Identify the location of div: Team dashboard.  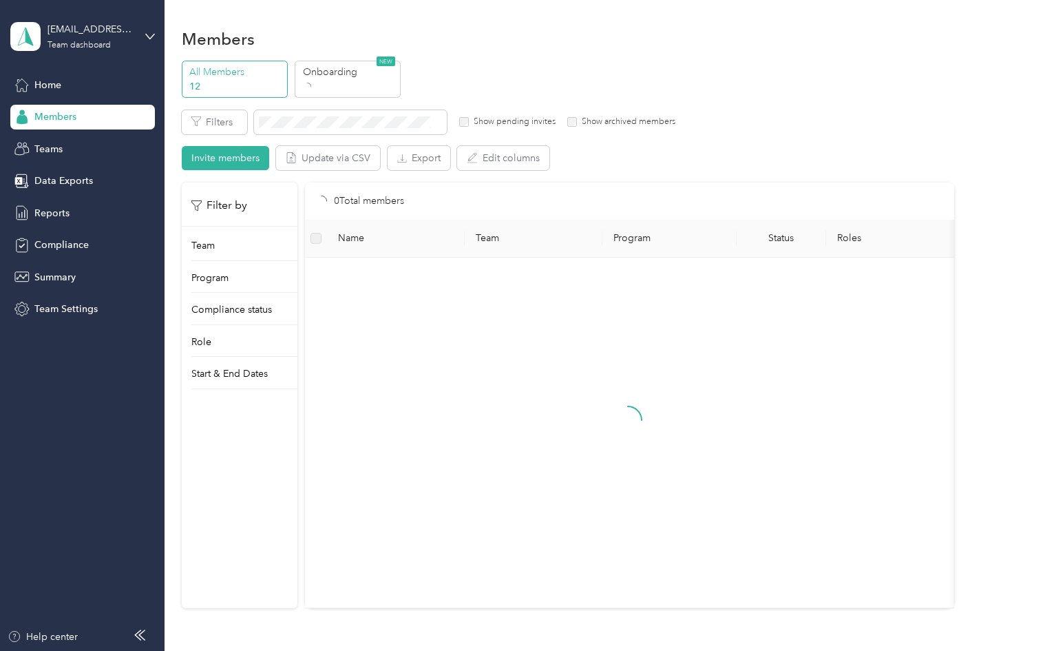
(79, 45).